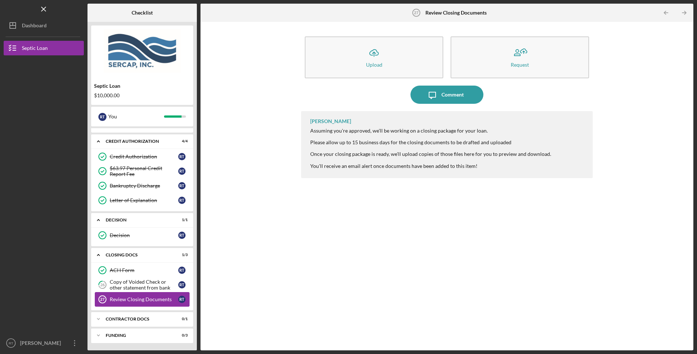 The width and height of the screenshot is (697, 354). I want to click on div: 1 / 1, so click(181, 220).